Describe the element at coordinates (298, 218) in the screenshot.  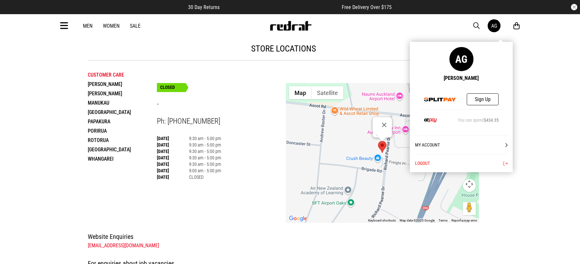
I see `a: Open this area in Google Maps (opens a new window)` at that location.